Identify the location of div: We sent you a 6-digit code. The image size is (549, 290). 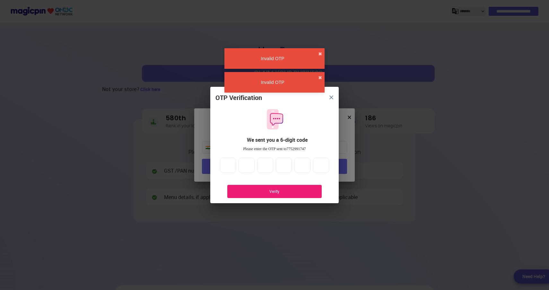
(277, 140).